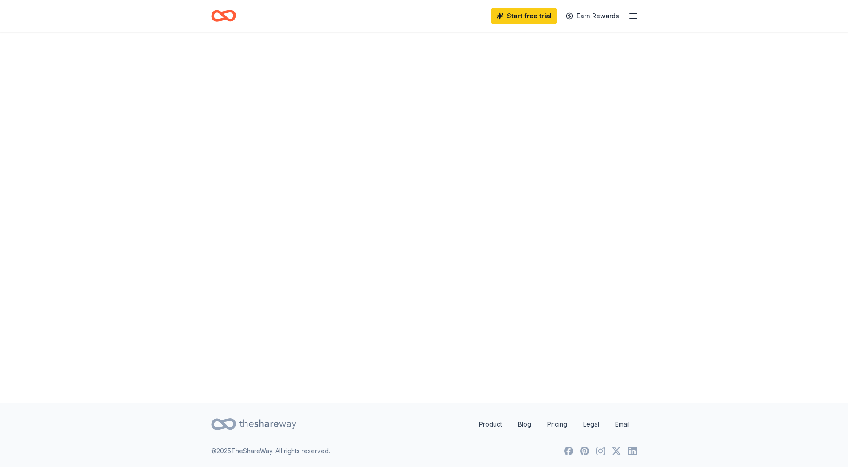 The image size is (848, 467). Describe the element at coordinates (525, 424) in the screenshot. I see `a: Blog` at that location.